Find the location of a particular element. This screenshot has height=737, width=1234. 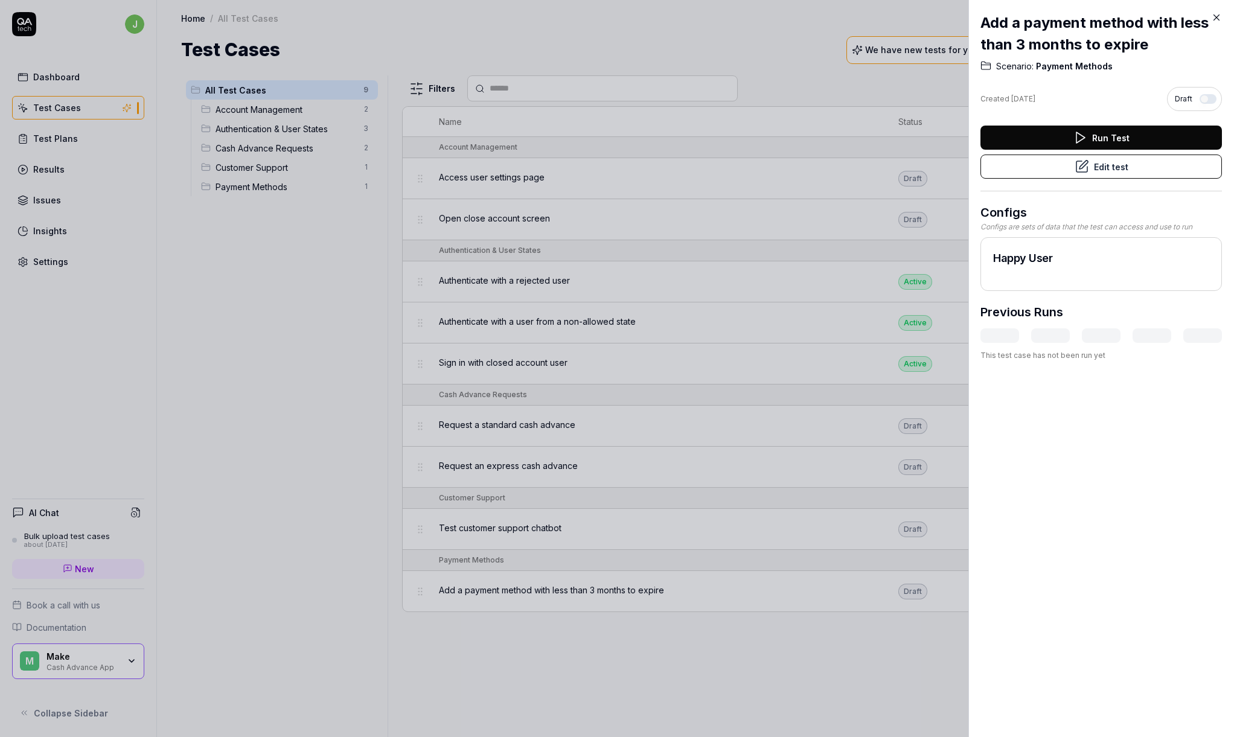

h2: Happy User is located at coordinates (1102, 258).